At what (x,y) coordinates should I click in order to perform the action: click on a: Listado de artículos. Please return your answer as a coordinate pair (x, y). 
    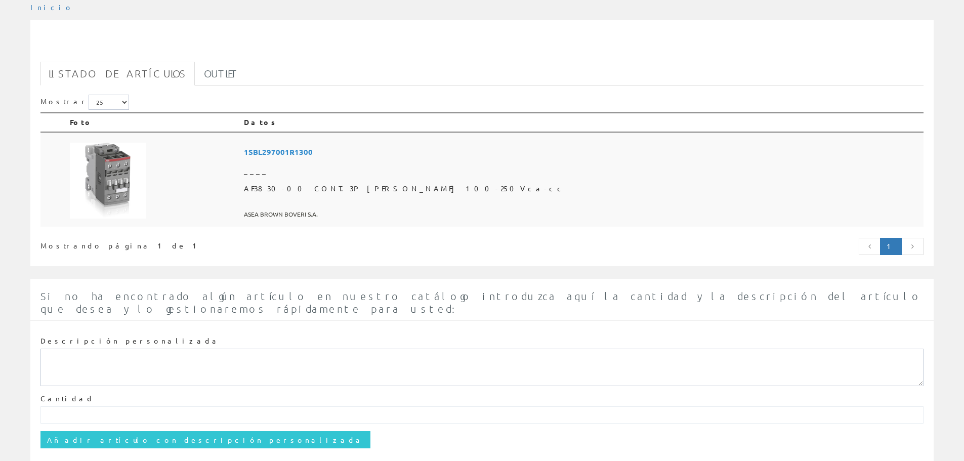
    Looking at the image, I should click on (117, 73).